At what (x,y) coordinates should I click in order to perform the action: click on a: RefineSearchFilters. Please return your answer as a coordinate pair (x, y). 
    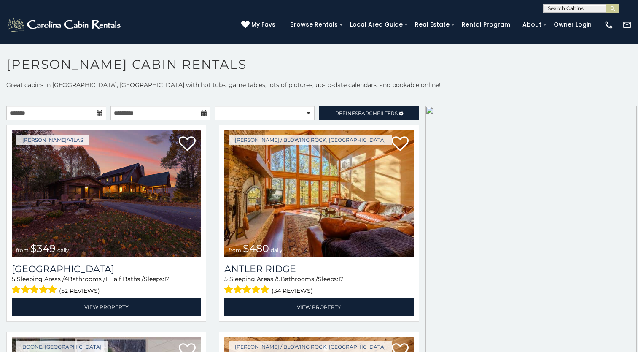
    Looking at the image, I should click on (369, 113).